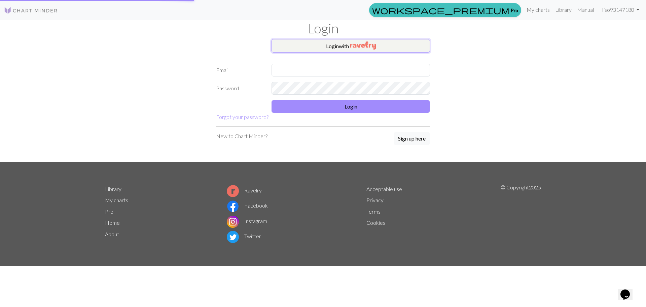  Describe the element at coordinates (376, 222) in the screenshot. I see `a: Cookies` at that location.